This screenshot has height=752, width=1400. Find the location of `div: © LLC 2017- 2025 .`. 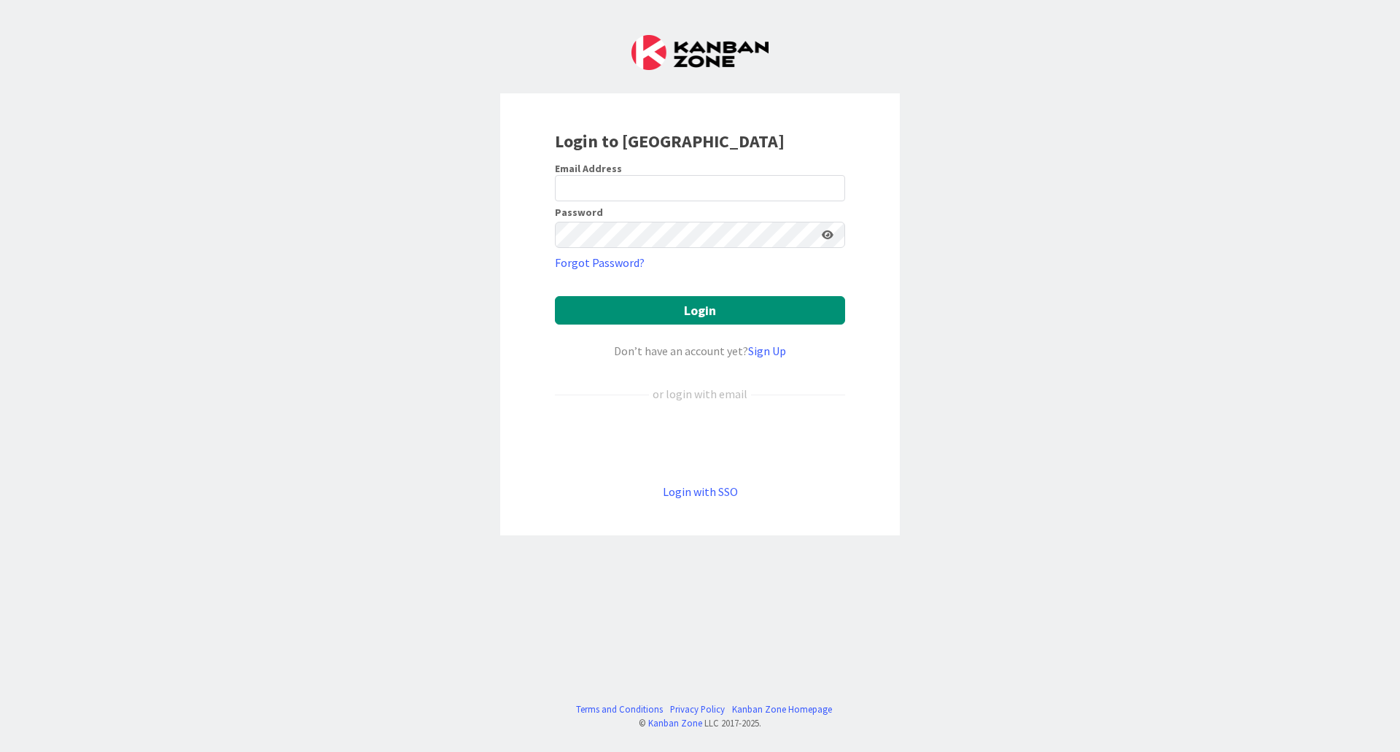

div: © LLC 2017- 2025 . is located at coordinates (700, 723).